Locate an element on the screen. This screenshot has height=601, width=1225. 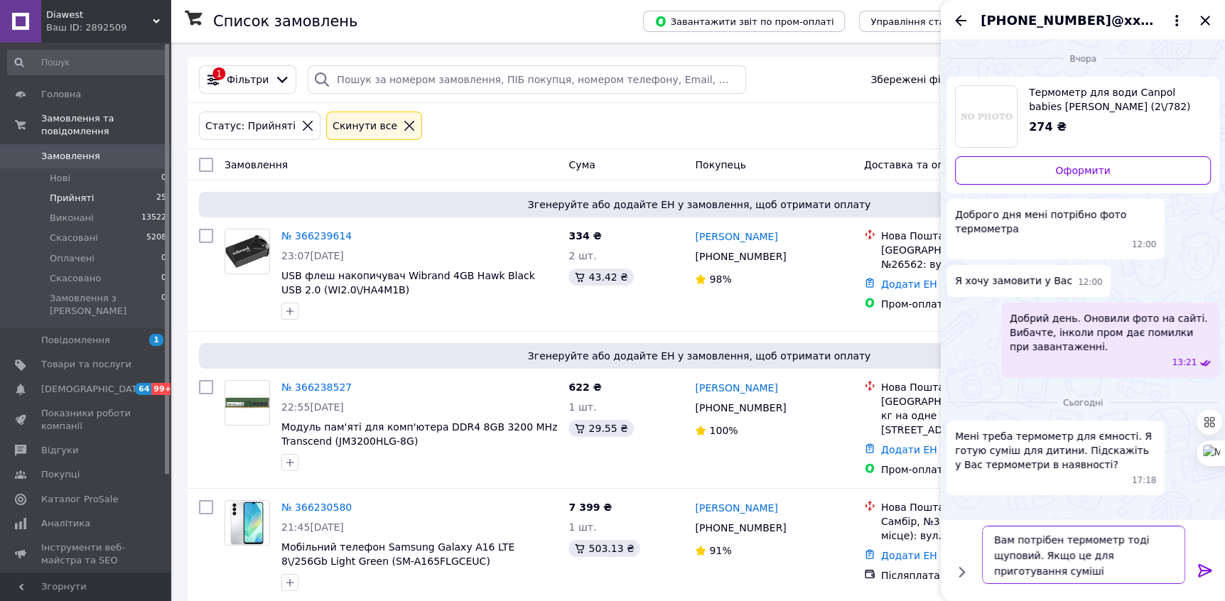
span: Повідомлення is located at coordinates (75, 340).